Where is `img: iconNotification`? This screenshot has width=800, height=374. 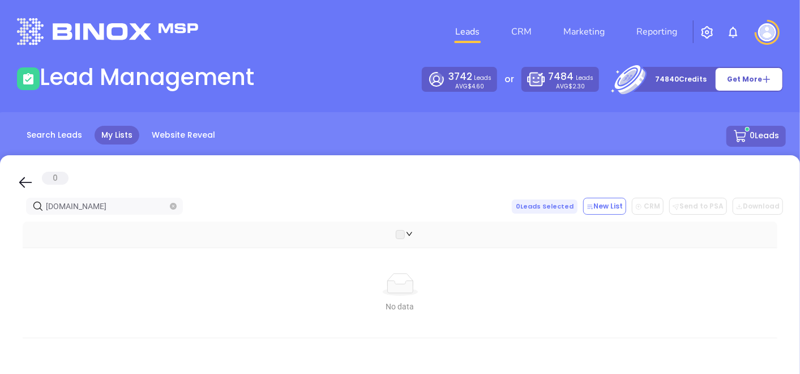 img: iconNotification is located at coordinates (733, 32).